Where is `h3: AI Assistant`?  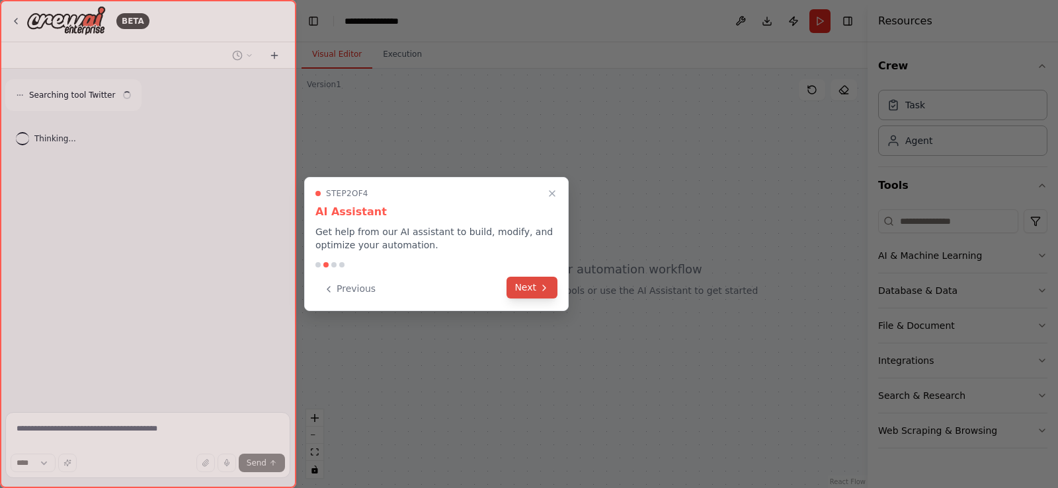 h3: AI Assistant is located at coordinates (436, 212).